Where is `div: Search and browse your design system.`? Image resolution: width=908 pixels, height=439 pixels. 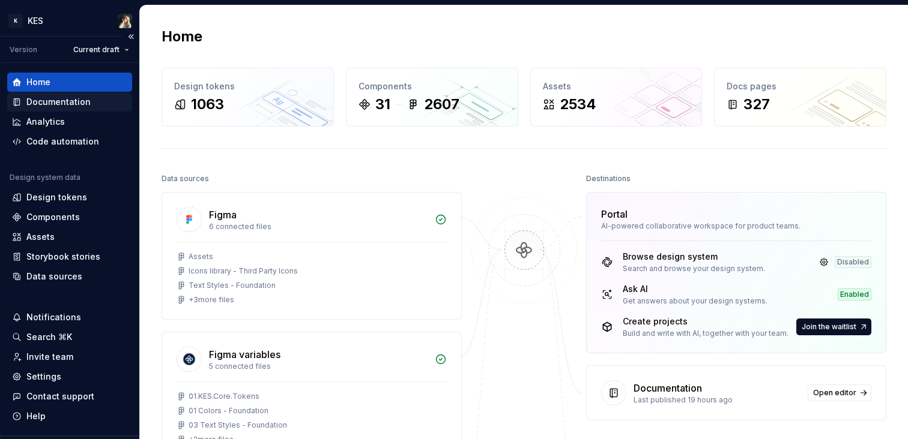 div: Search and browse your design system. is located at coordinates (693, 269).